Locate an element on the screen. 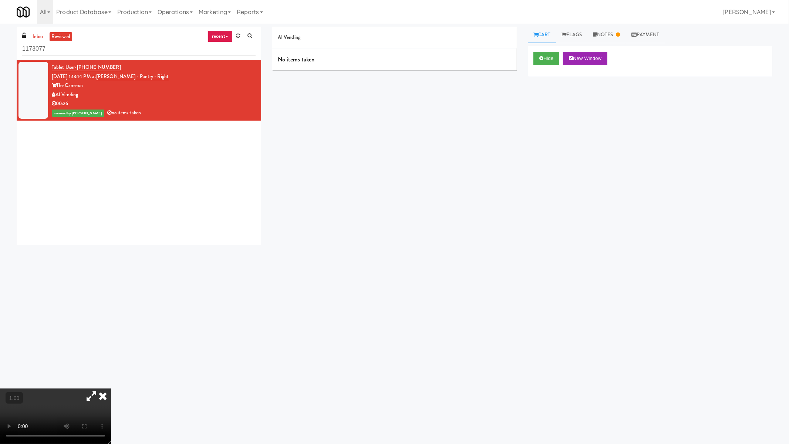  a: inbox is located at coordinates (38, 37).